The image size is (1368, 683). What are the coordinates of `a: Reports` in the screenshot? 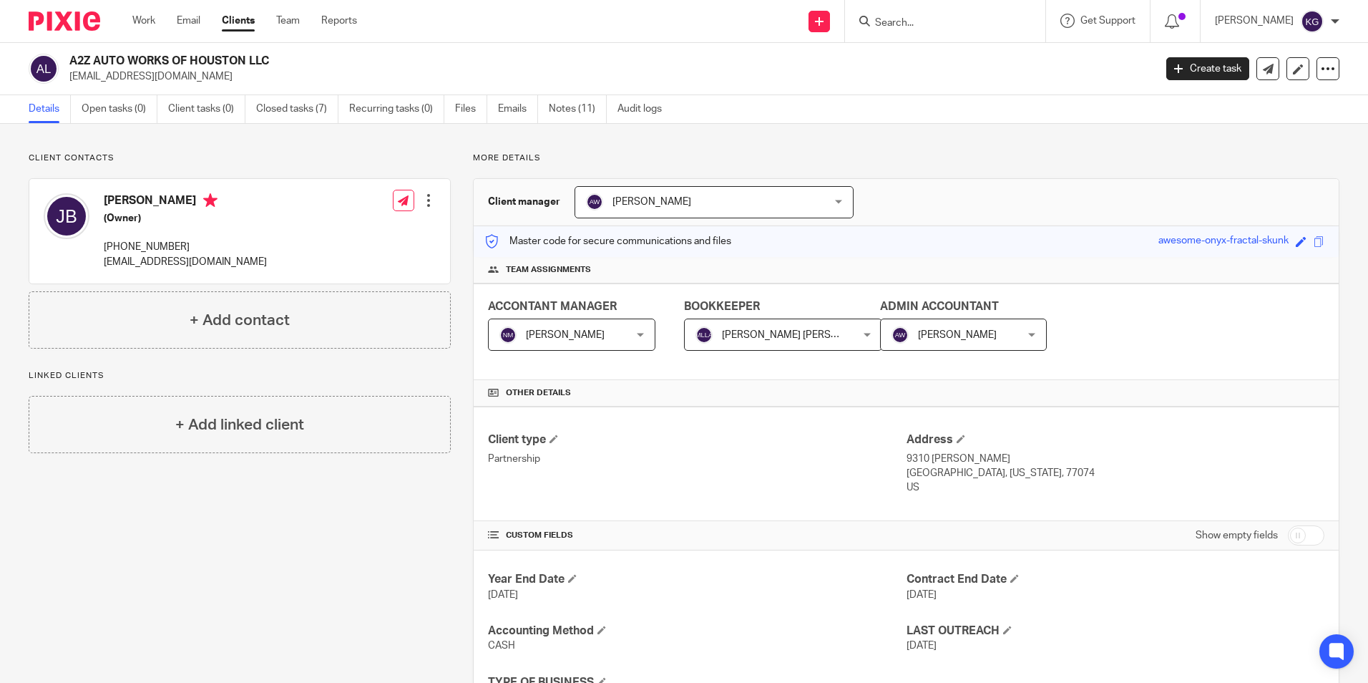 It's located at (339, 21).